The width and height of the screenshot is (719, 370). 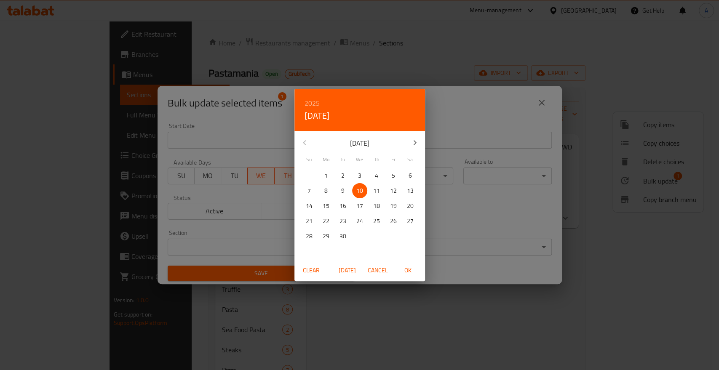 What do you see at coordinates (343, 176) in the screenshot?
I see `p: 2` at bounding box center [343, 176].